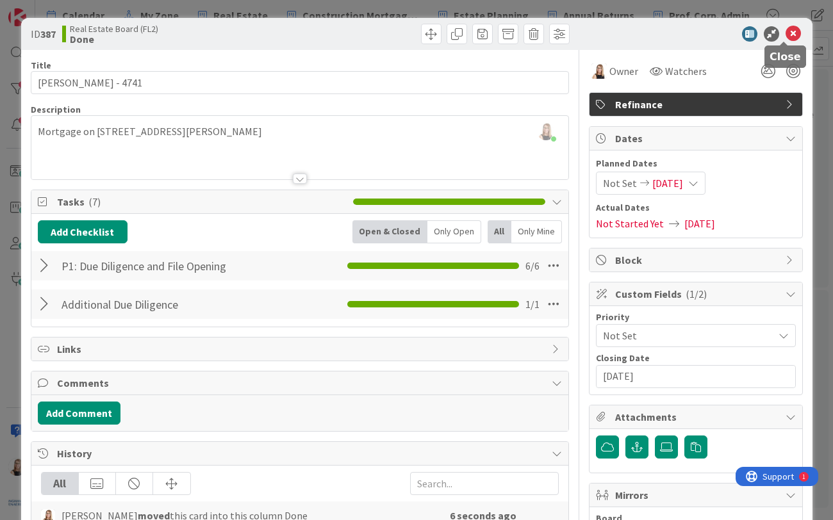 The image size is (833, 520). What do you see at coordinates (114, 39) in the screenshot?
I see `b: Done` at bounding box center [114, 39].